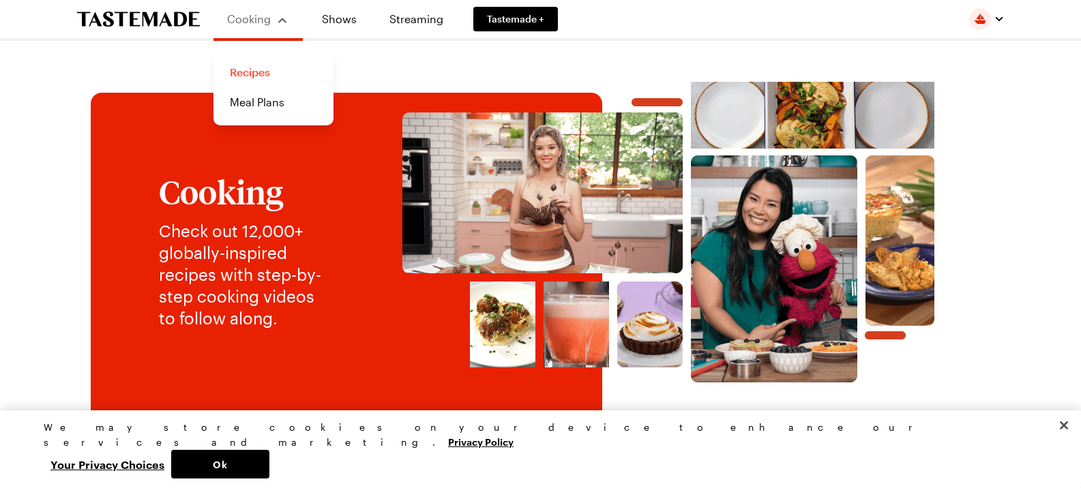 The height and width of the screenshot is (488, 1081). I want to click on div: We may store cookies on your device to enhance our services and marketing., so click(535, 435).